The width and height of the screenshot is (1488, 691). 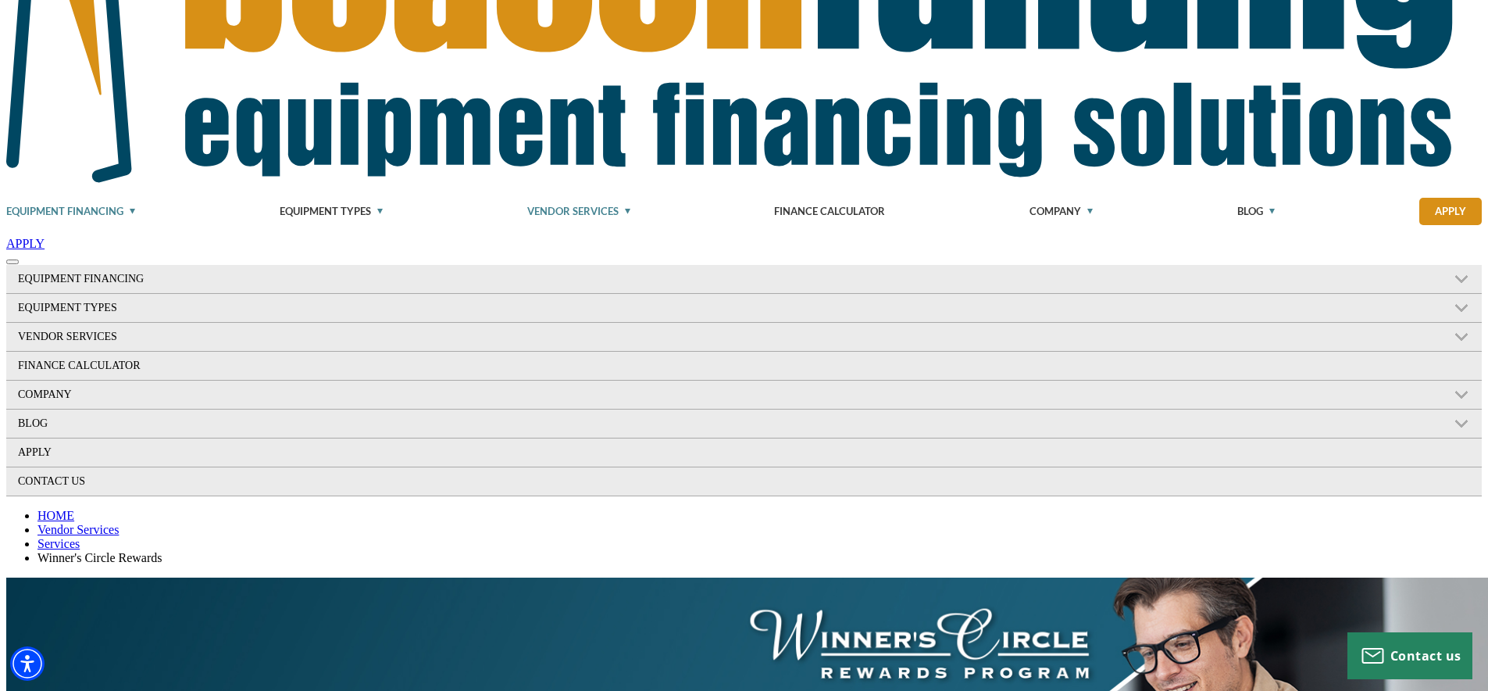 What do you see at coordinates (27, 663) in the screenshot?
I see `div: Accessibility Menu` at bounding box center [27, 663].